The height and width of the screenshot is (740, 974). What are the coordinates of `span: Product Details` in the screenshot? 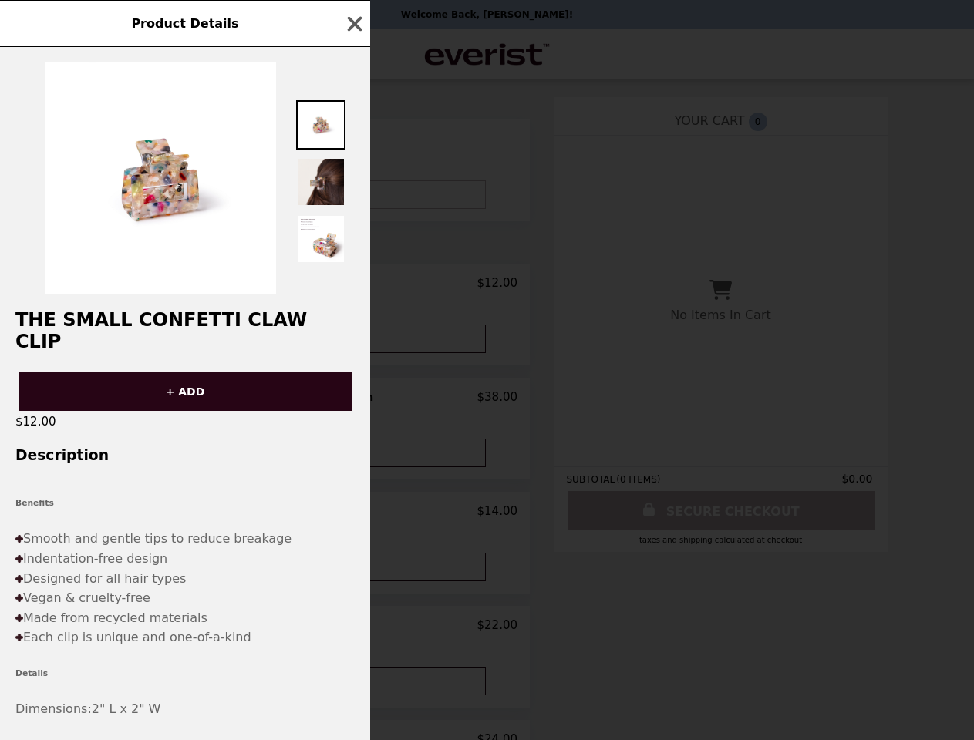 It's located at (184, 23).